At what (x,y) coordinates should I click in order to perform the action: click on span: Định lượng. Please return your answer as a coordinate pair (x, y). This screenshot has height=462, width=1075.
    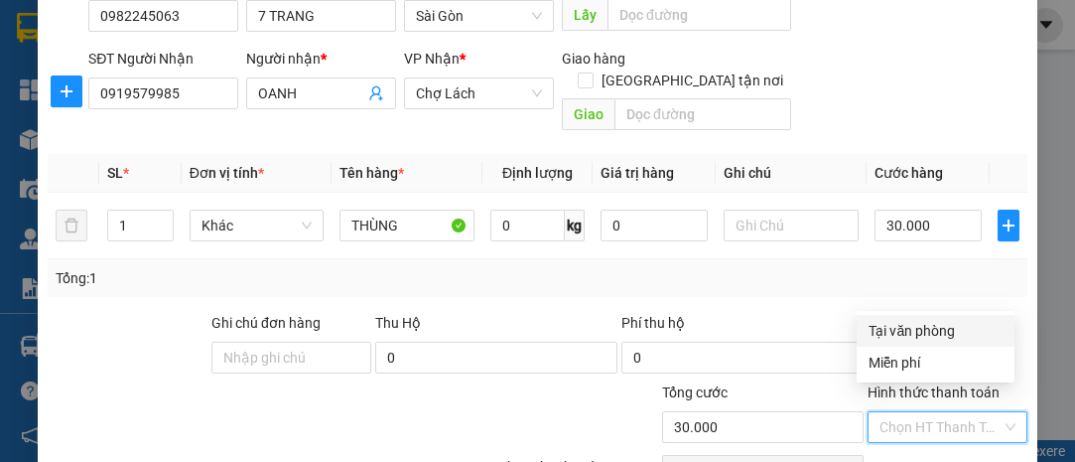
    Looking at the image, I should click on (537, 173).